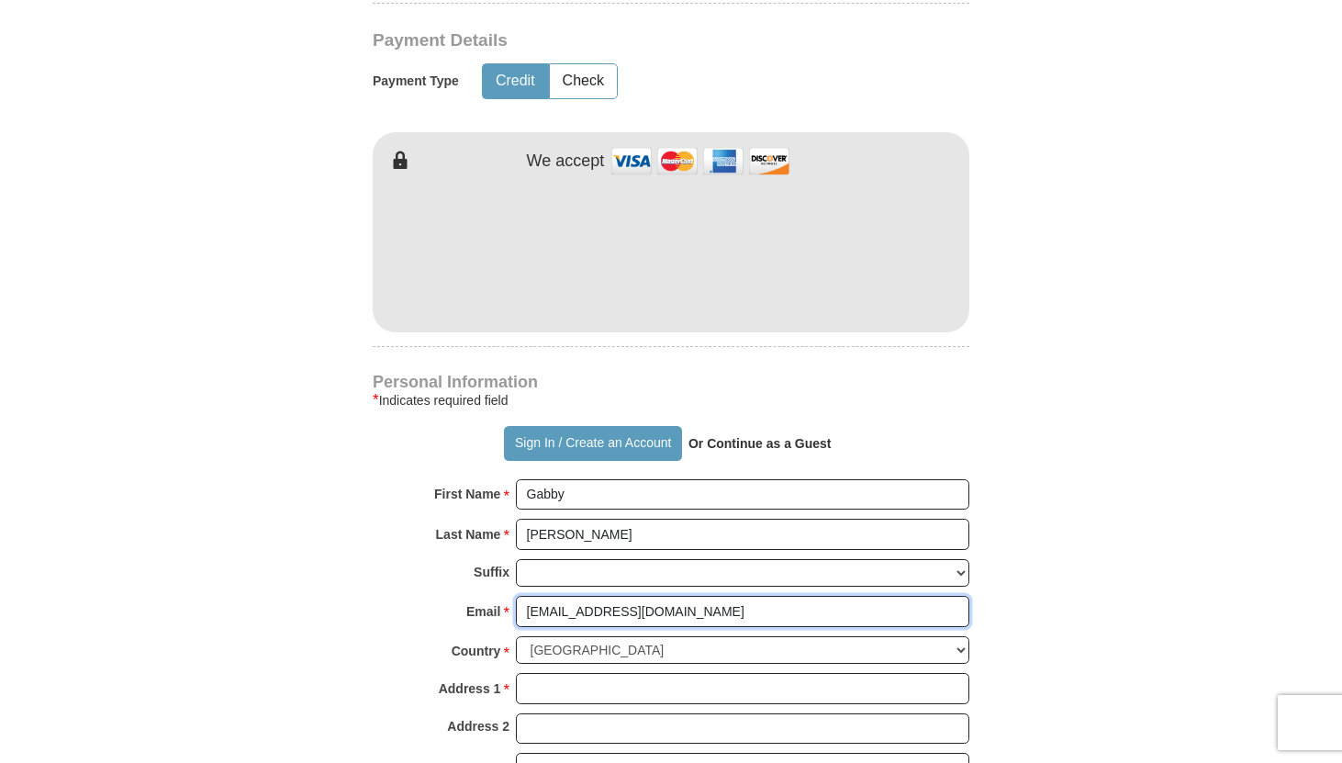  What do you see at coordinates (566, 162) in the screenshot?
I see `h4: We accept` at bounding box center [566, 162].